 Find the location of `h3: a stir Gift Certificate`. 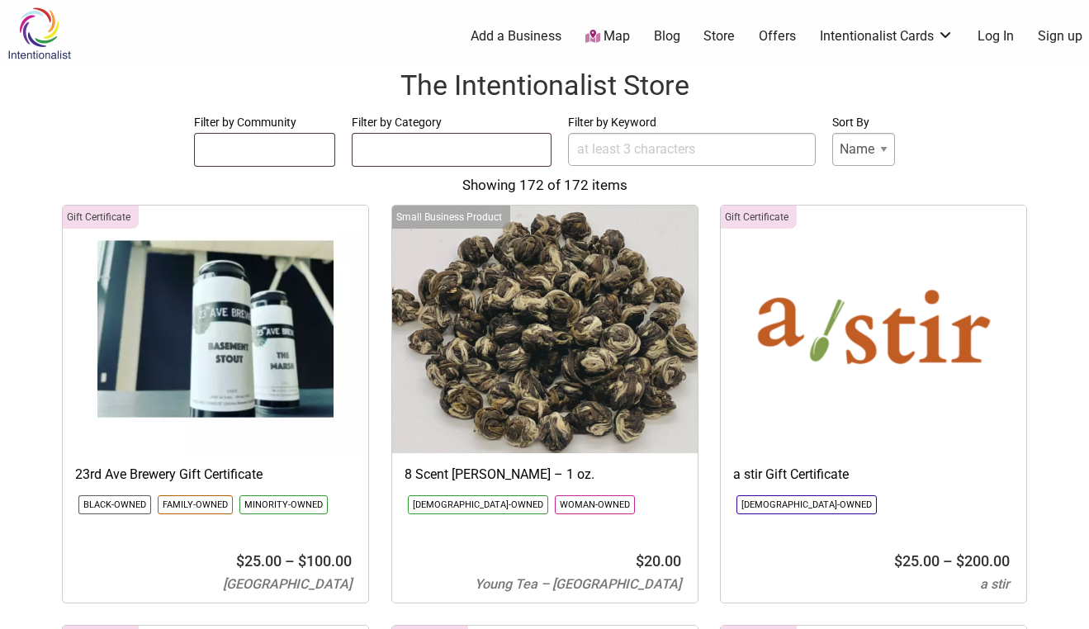

h3: a stir Gift Certificate is located at coordinates (874, 475).